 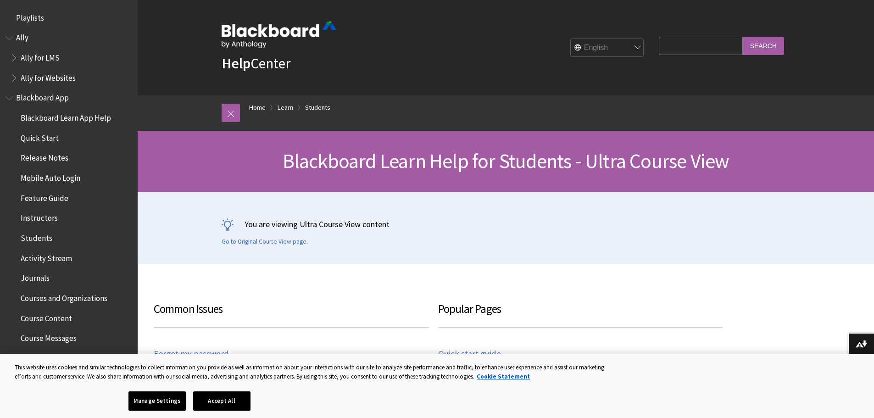 I want to click on span: Playlists, so click(x=30, y=16).